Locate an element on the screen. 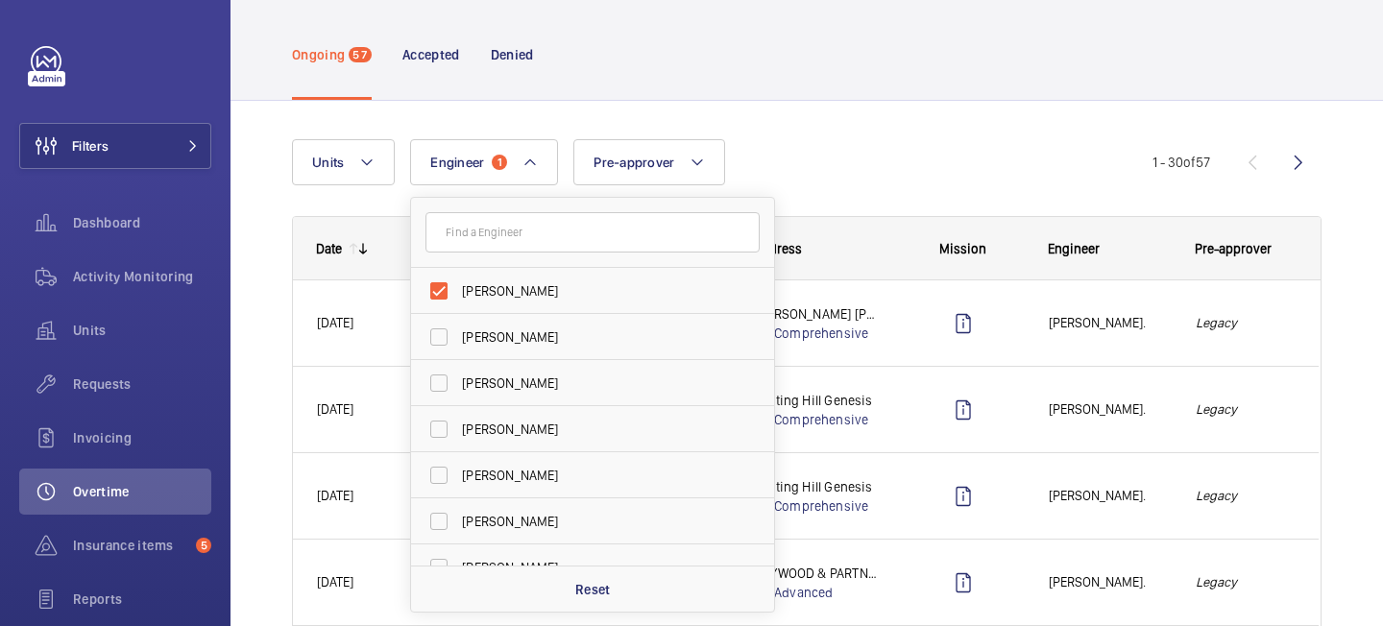 This screenshot has height=626, width=1383. span: Address is located at coordinates (778, 249).